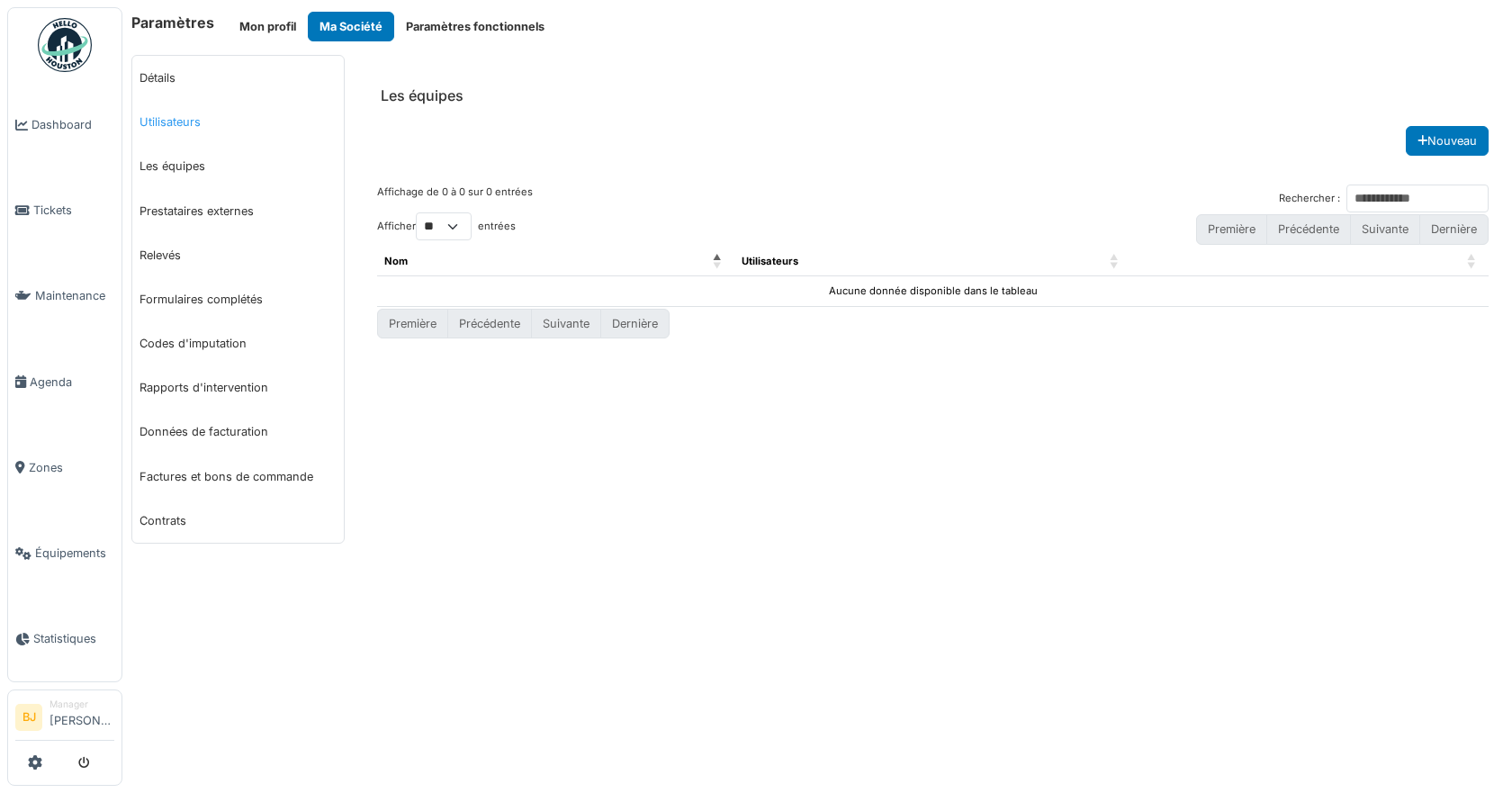  I want to click on span: Dashboard, so click(73, 125).